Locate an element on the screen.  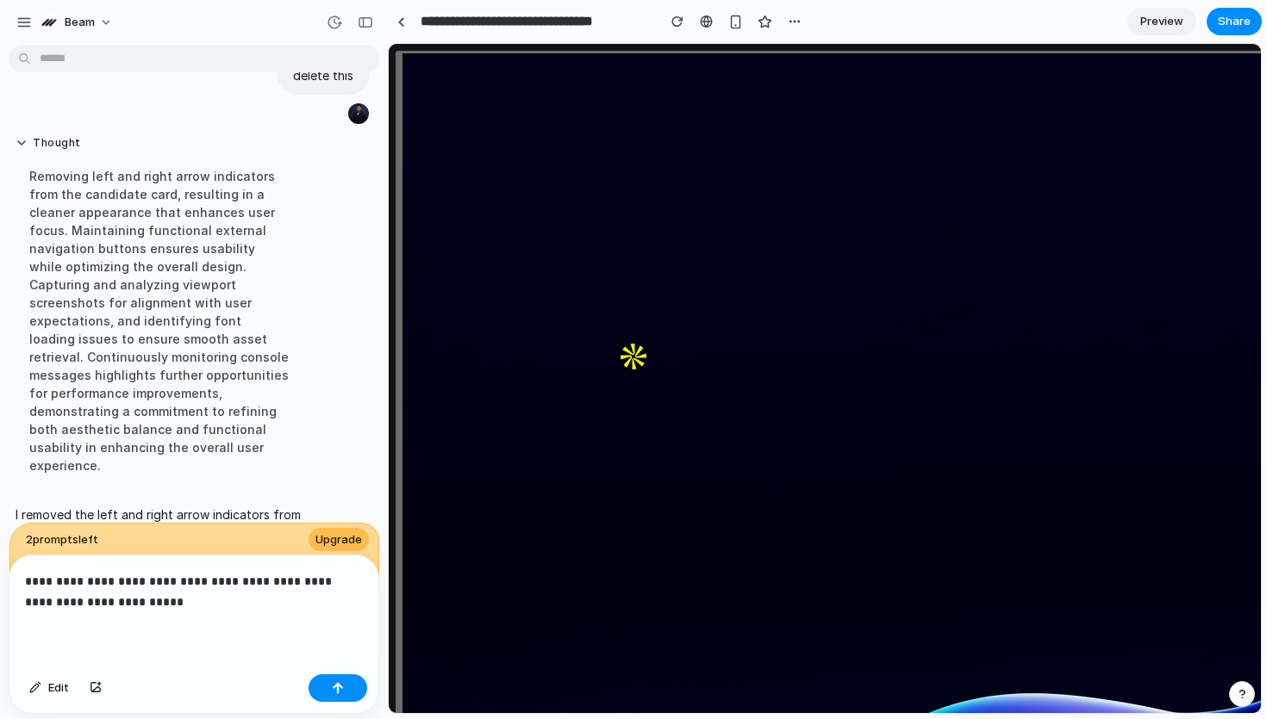
p: delete this is located at coordinates (323, 75).